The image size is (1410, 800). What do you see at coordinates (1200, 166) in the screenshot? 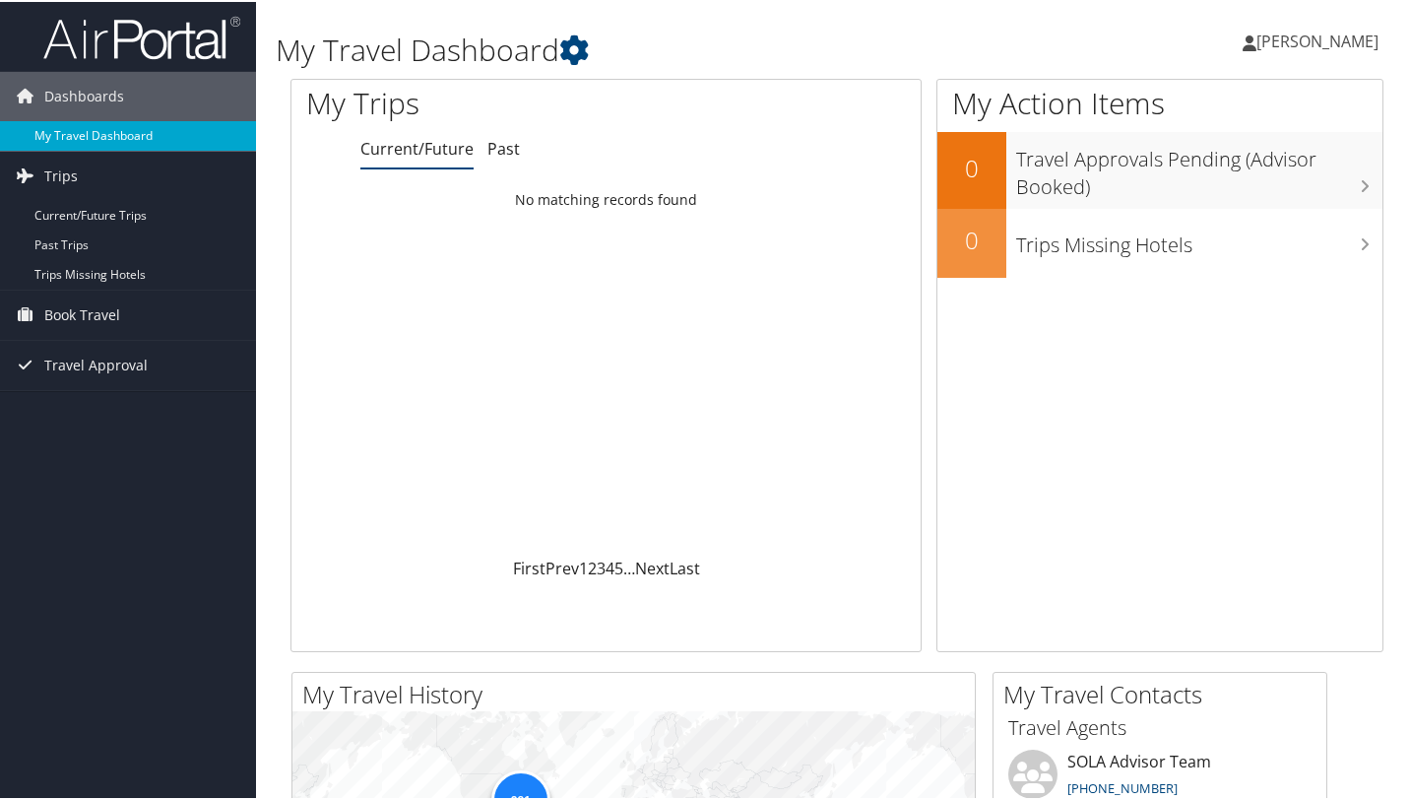
I see `h3: Travel Approvals Pending (Advisor Booked)` at bounding box center [1200, 166].